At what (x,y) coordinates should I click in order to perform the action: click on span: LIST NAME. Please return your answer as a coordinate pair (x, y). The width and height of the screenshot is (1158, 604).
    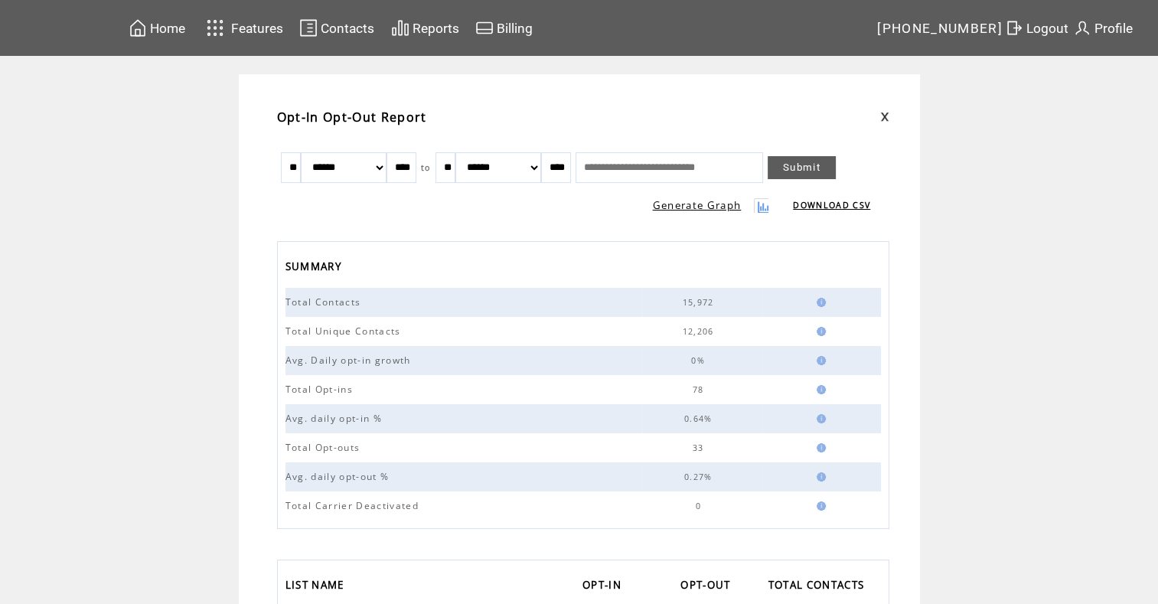
    Looking at the image, I should click on (317, 586).